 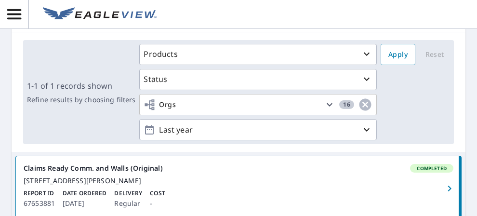 I want to click on button: Orgs16, so click(x=258, y=105).